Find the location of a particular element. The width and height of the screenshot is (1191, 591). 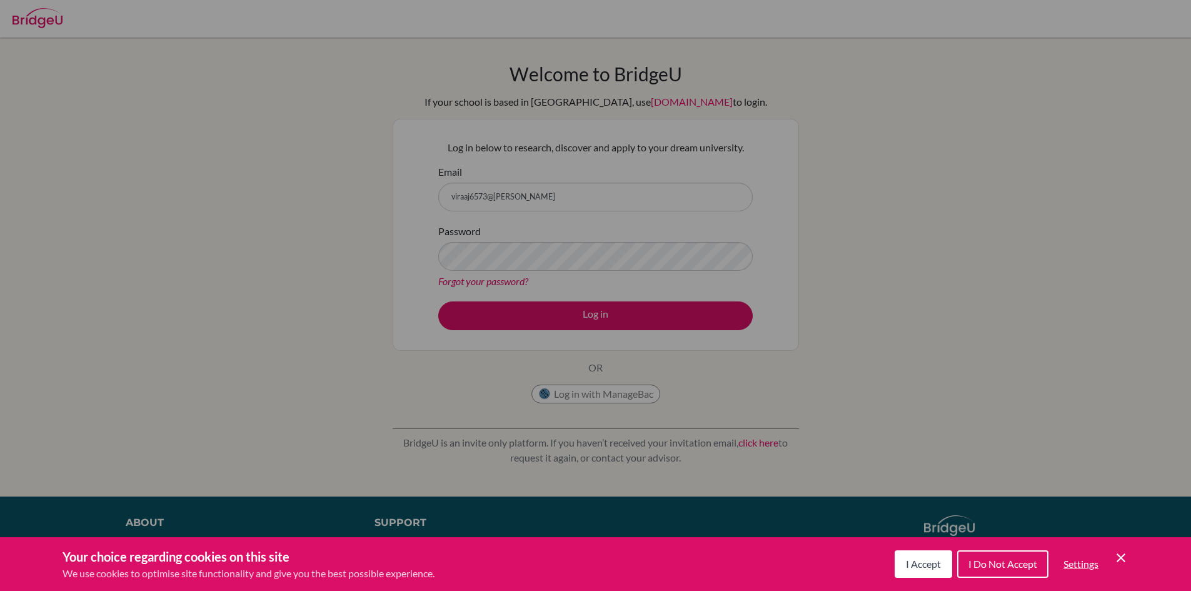

p: We use cookies to optimise site functionality and give you the best possible experience. is located at coordinates (248, 573).